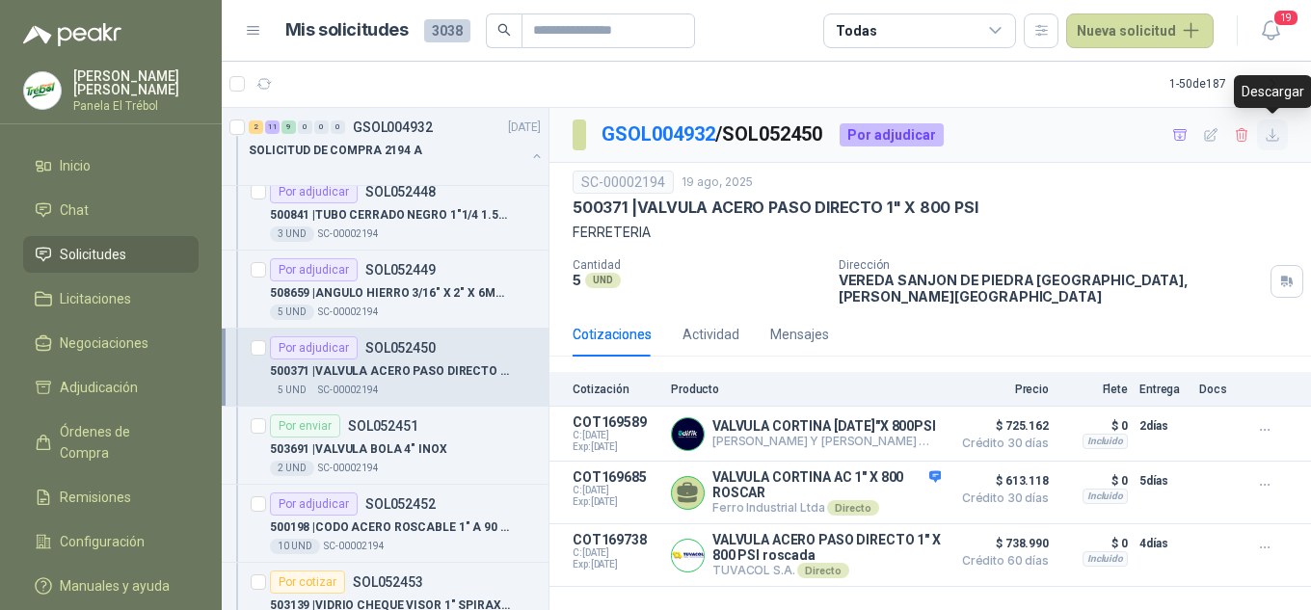 This screenshot has height=610, width=1311. I want to click on div: 2 UND, so click(292, 468).